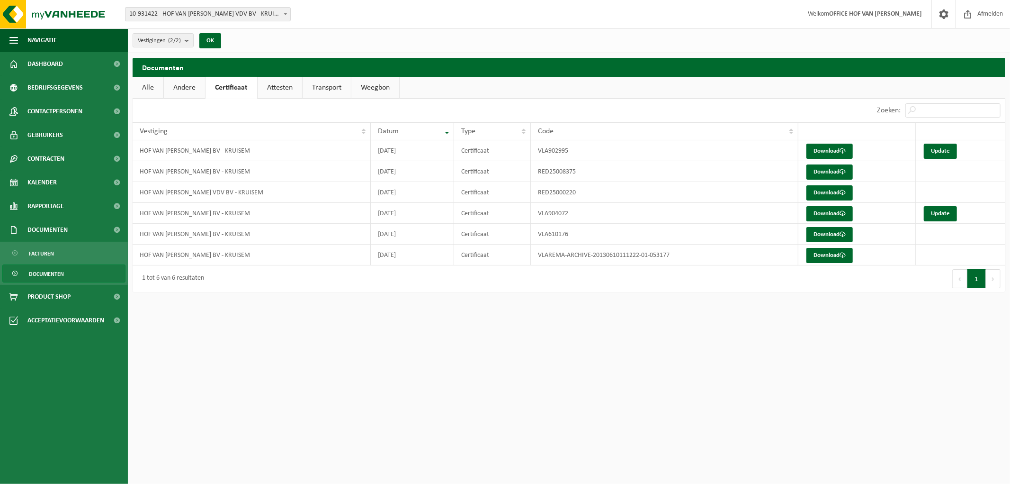 The width and height of the screenshot is (1010, 484). What do you see at coordinates (208, 14) in the screenshot?
I see `span: 10-931422 - HOF VAN CLEVE- FLORIS VDV BV - KRUISEM` at bounding box center [208, 14].